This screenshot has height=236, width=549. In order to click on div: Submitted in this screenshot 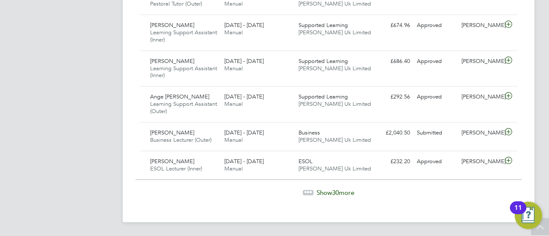, I will do `click(436, 133)`.